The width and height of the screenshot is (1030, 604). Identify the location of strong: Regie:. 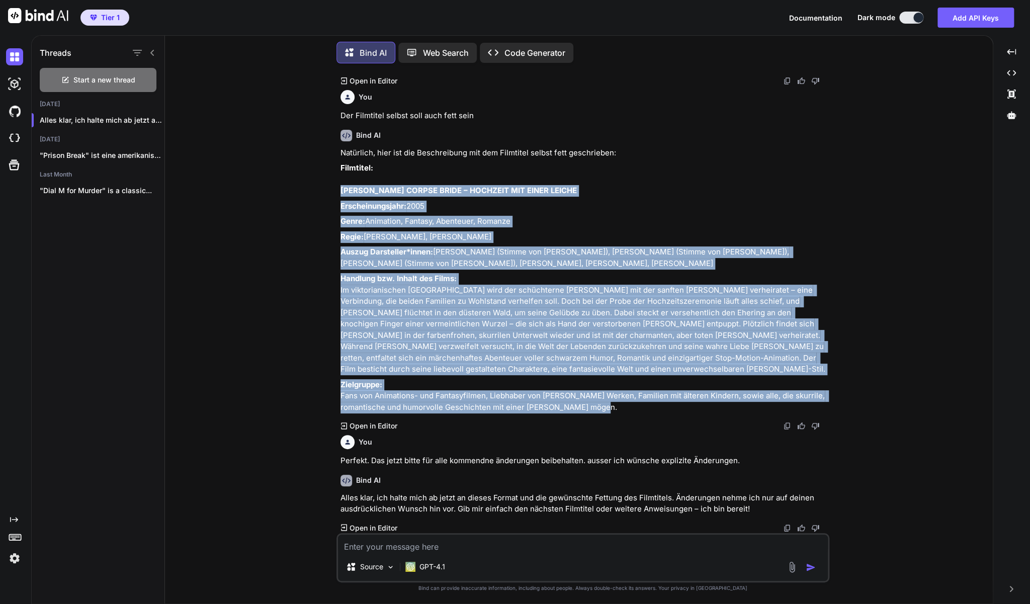
(352, 236).